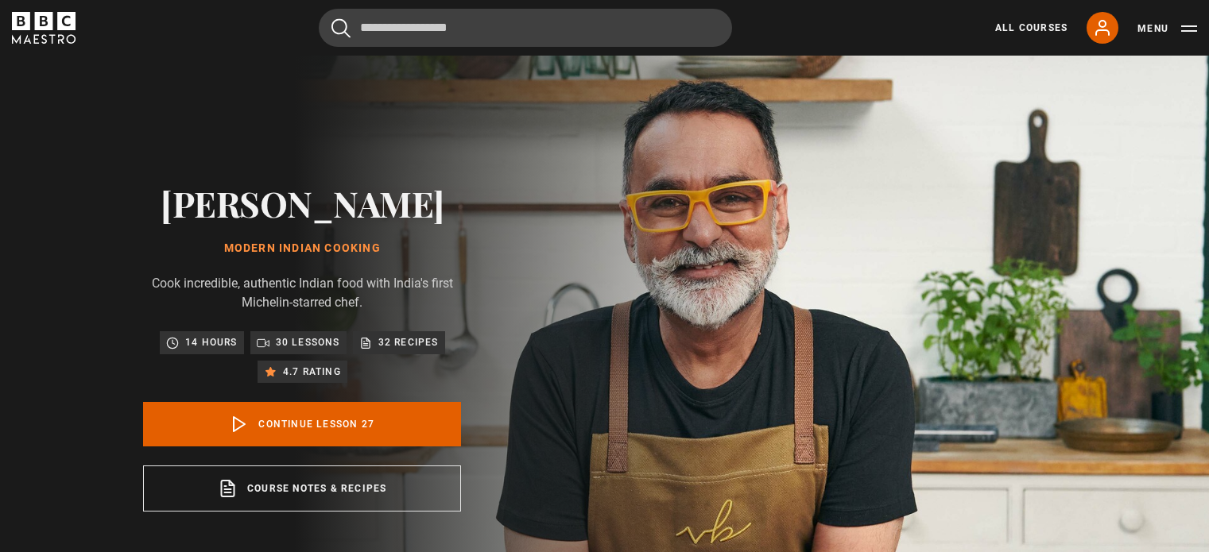 The height and width of the screenshot is (552, 1209). Describe the element at coordinates (408, 343) in the screenshot. I see `p: 32 Recipes` at that location.